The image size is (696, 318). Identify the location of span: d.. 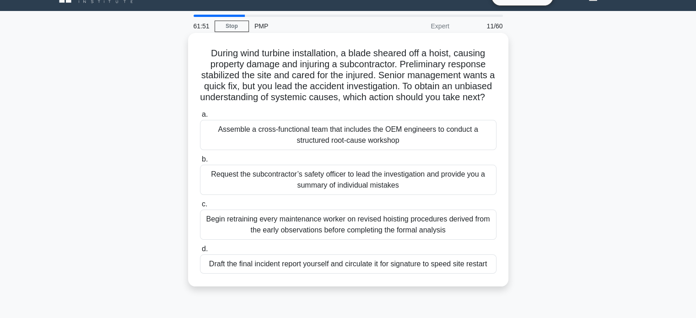
(204, 248).